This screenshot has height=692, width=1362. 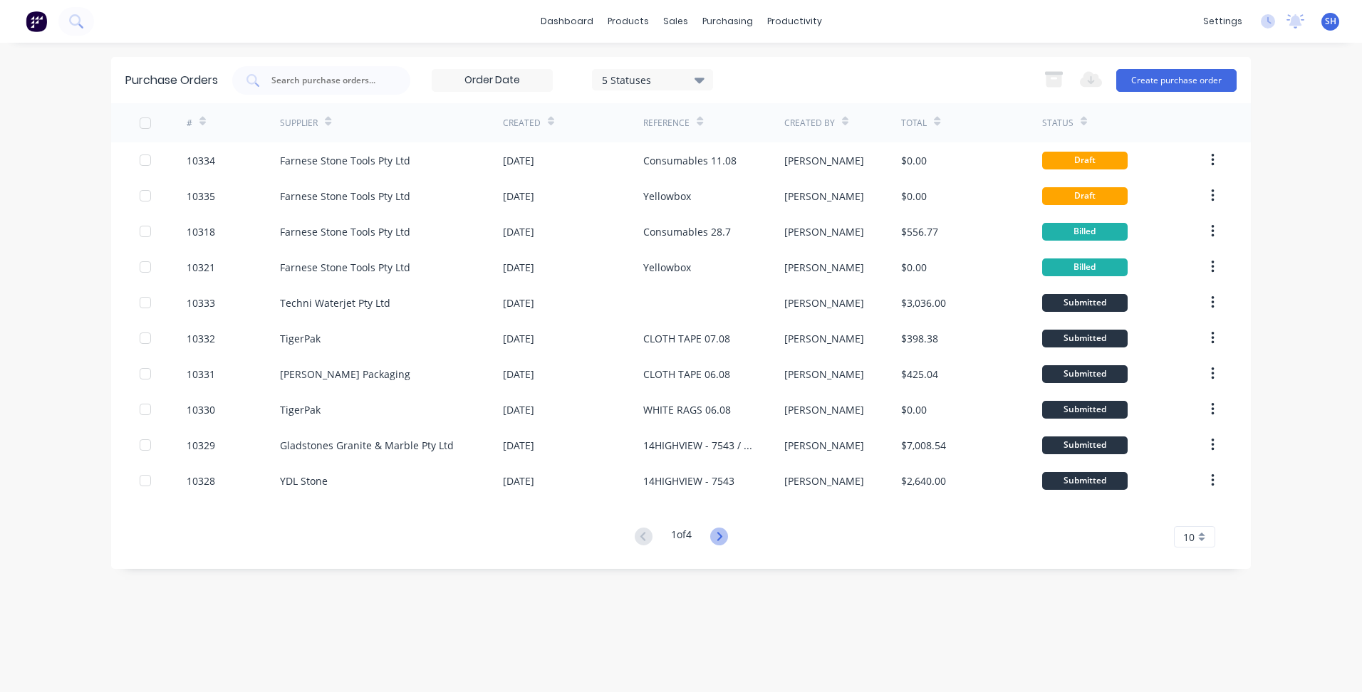 I want to click on div: 10318, so click(x=201, y=231).